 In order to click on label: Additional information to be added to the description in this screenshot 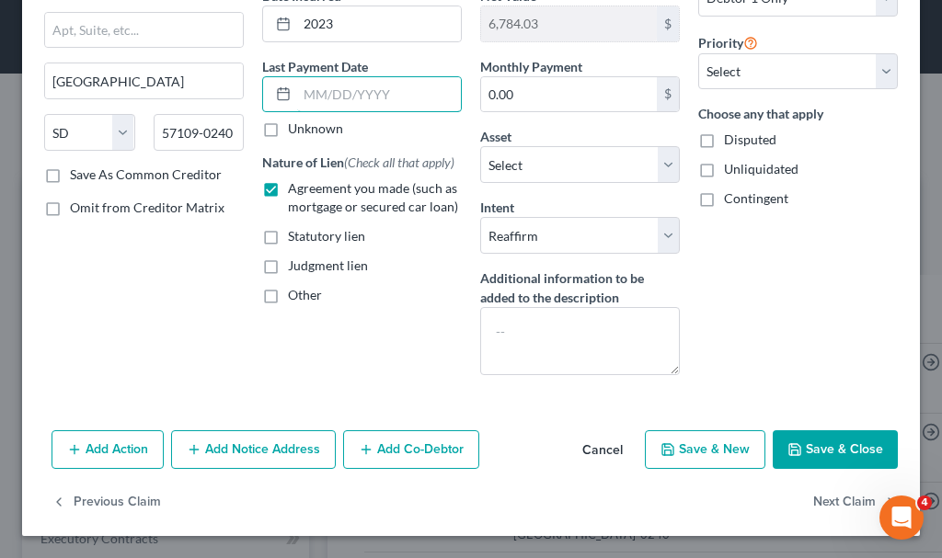, I will do `click(579, 288)`.